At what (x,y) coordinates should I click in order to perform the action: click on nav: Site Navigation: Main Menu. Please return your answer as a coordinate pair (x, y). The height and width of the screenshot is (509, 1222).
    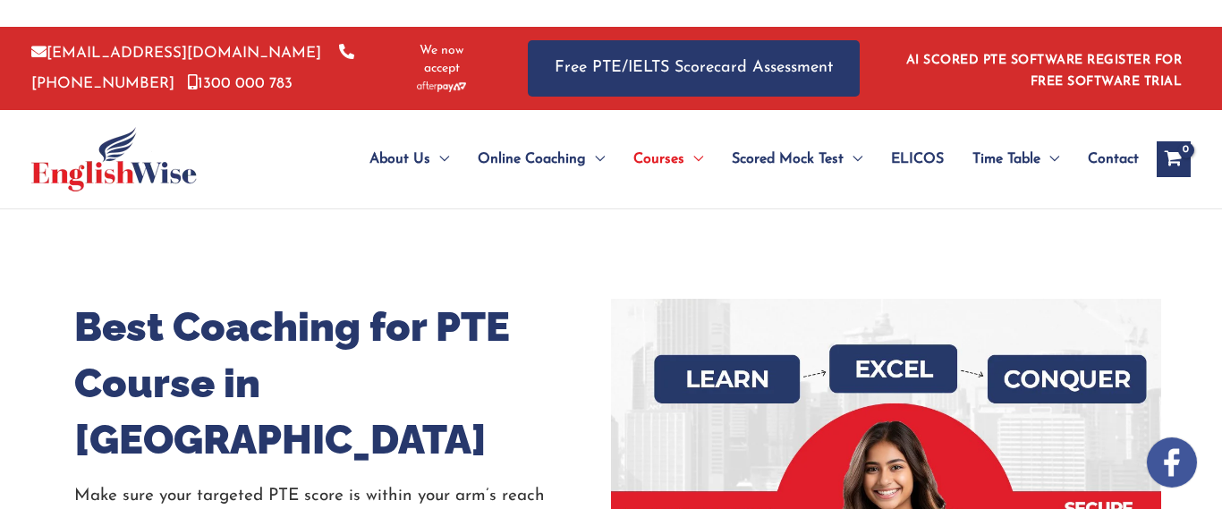
    Looking at the image, I should click on (732, 159).